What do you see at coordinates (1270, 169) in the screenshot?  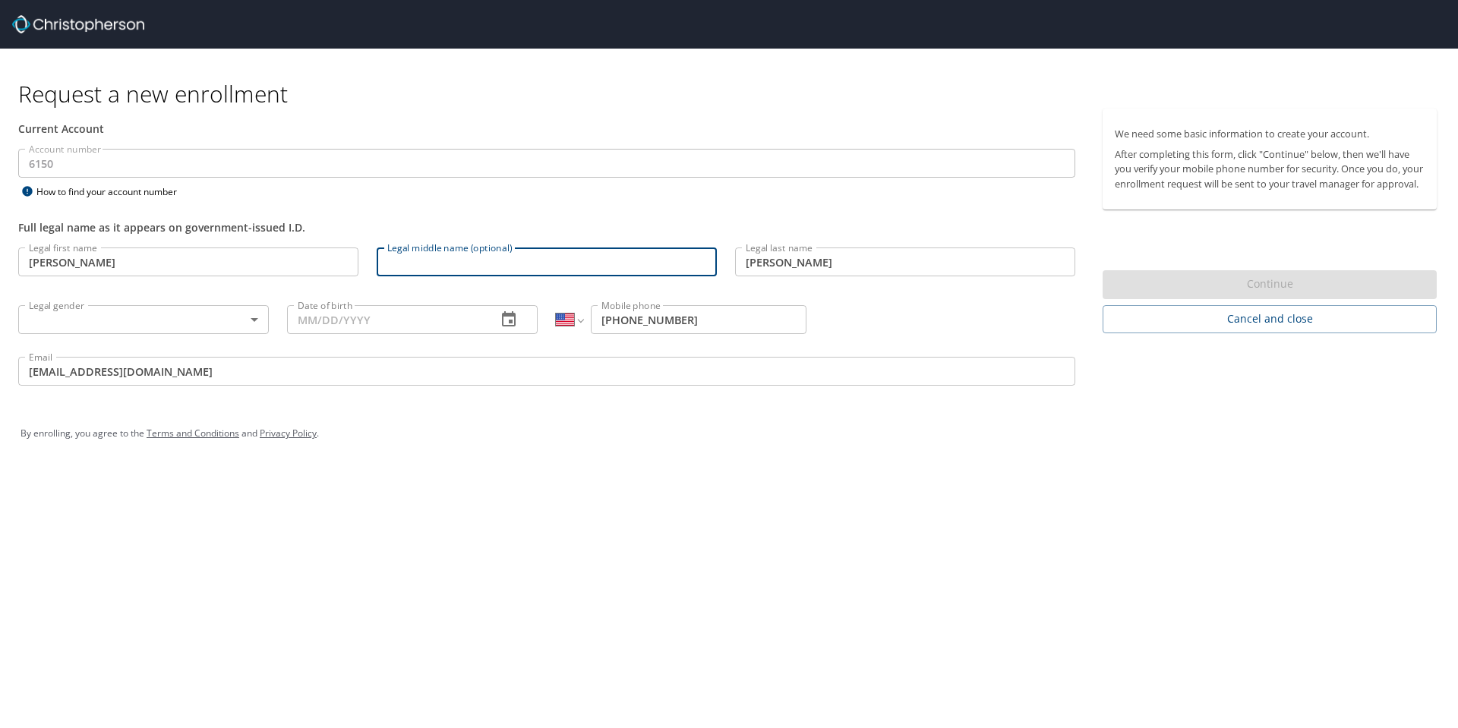 I see `p: After completing this form, click "Continue" below, then we'll have you verify your mobile phone ...` at bounding box center [1270, 169].